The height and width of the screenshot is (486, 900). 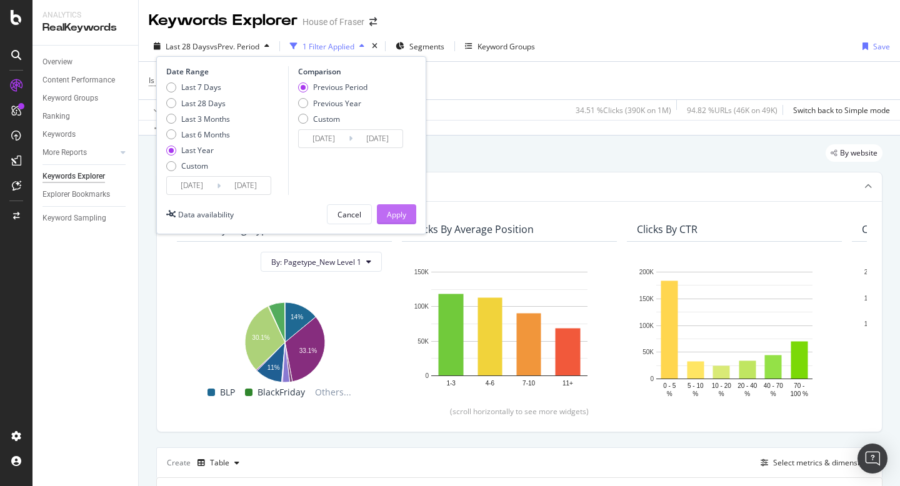 What do you see at coordinates (281, 392) in the screenshot?
I see `span: BlackFriday` at bounding box center [281, 392].